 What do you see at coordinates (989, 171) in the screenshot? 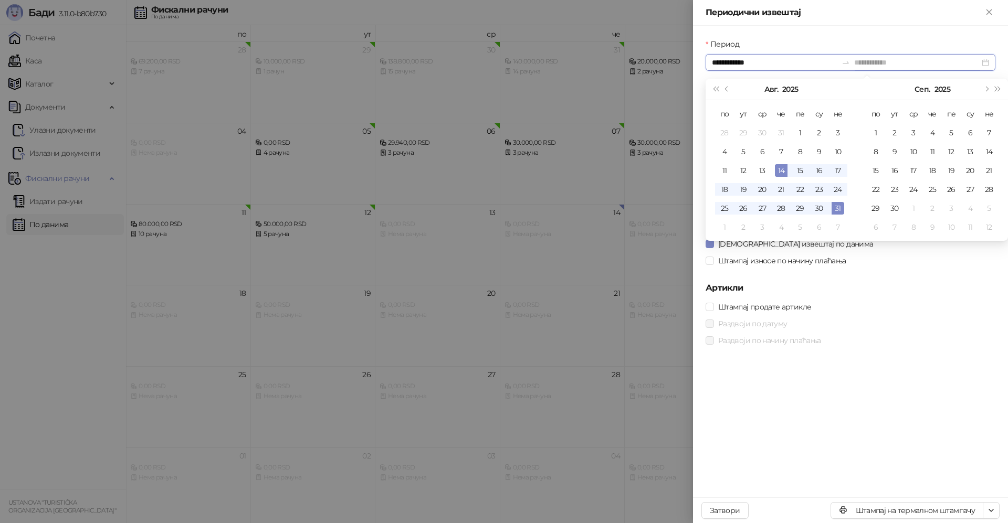
I see `div: 21` at bounding box center [989, 171].